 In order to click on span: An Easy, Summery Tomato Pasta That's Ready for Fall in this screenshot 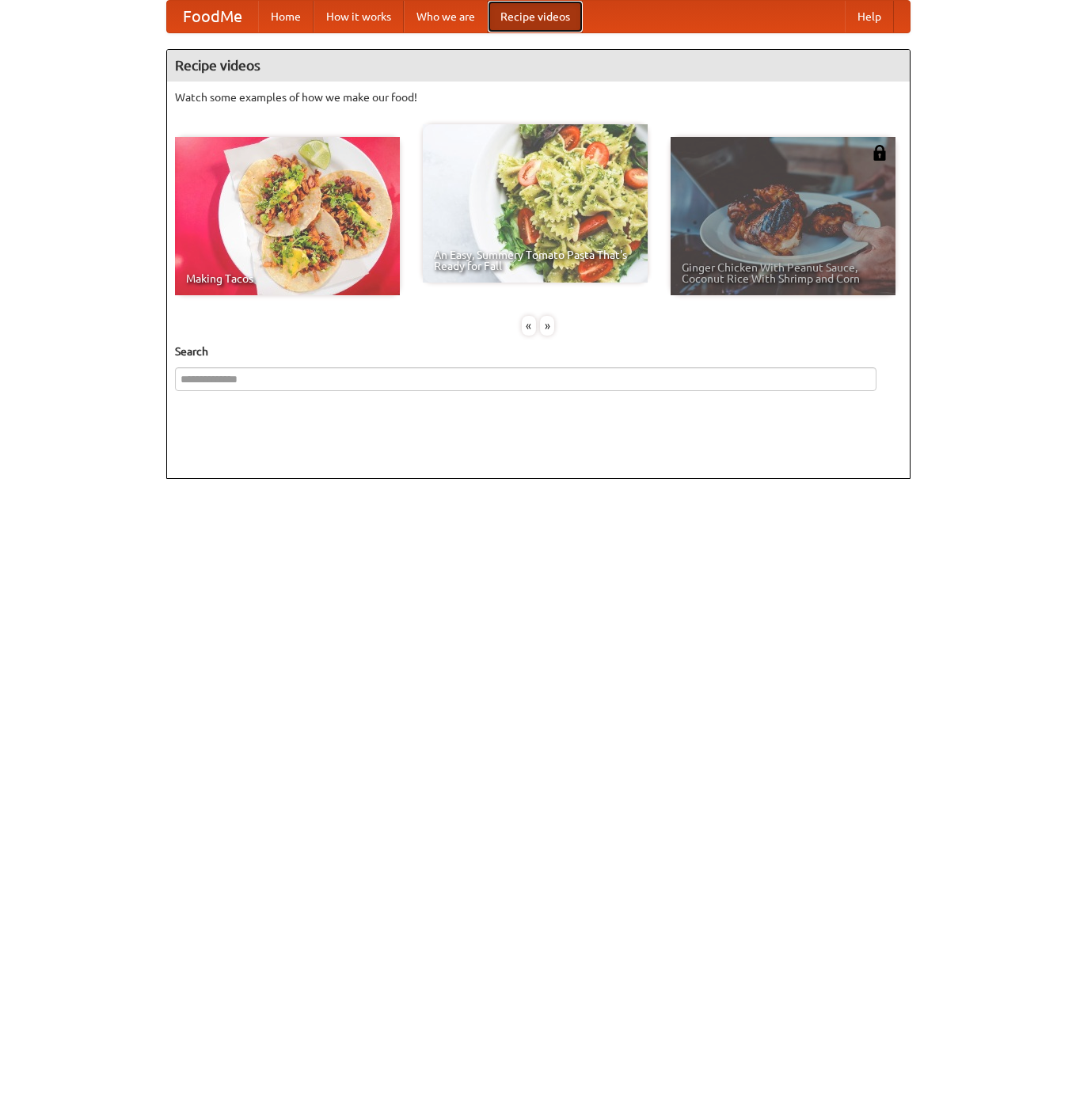, I will do `click(535, 260)`.